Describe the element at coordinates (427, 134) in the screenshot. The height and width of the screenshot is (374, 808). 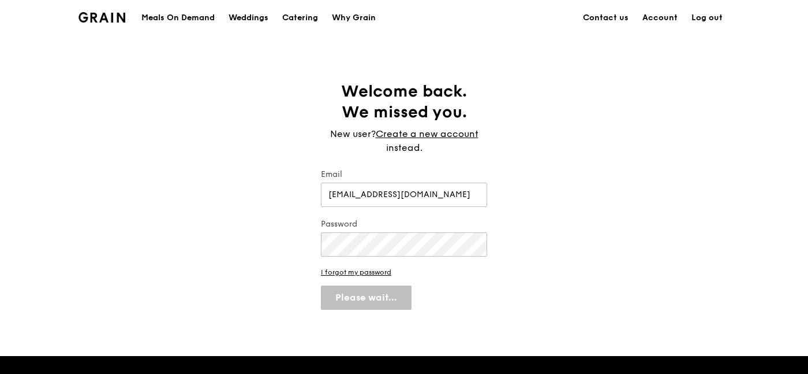
I see `a: Create a new account` at that location.